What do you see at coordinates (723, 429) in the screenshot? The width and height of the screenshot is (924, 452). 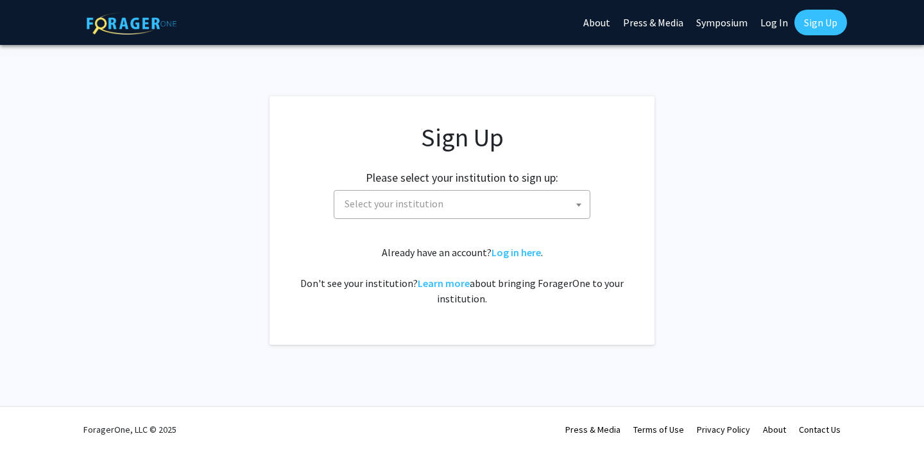 I see `a: Privacy Policy` at bounding box center [723, 429].